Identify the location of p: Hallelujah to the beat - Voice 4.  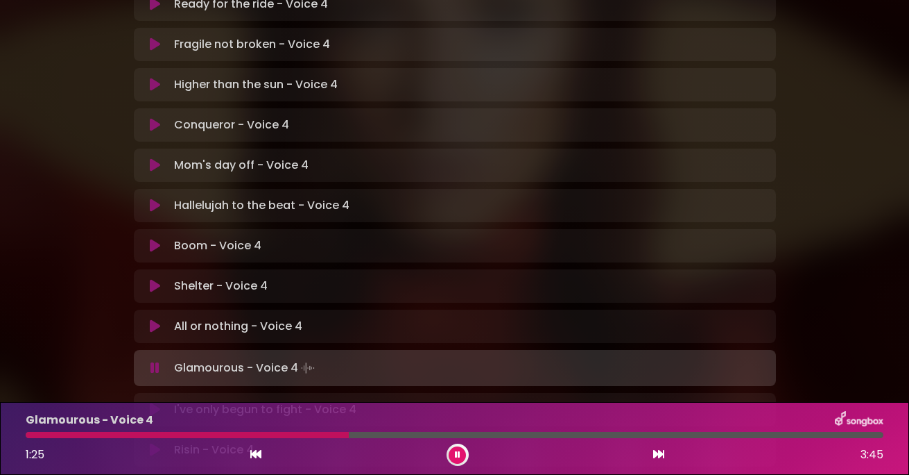
(262, 205).